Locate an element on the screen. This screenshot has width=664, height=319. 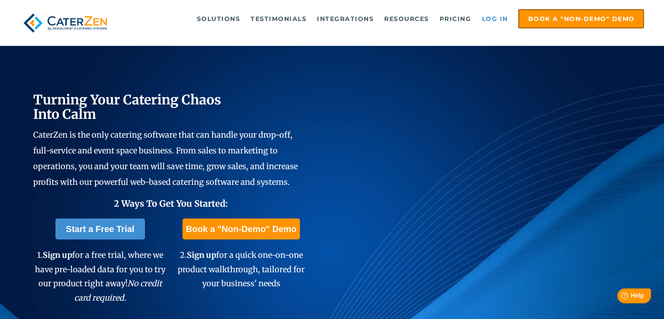
span: Turning Your Catering Chaos Into Calm is located at coordinates (127, 107).